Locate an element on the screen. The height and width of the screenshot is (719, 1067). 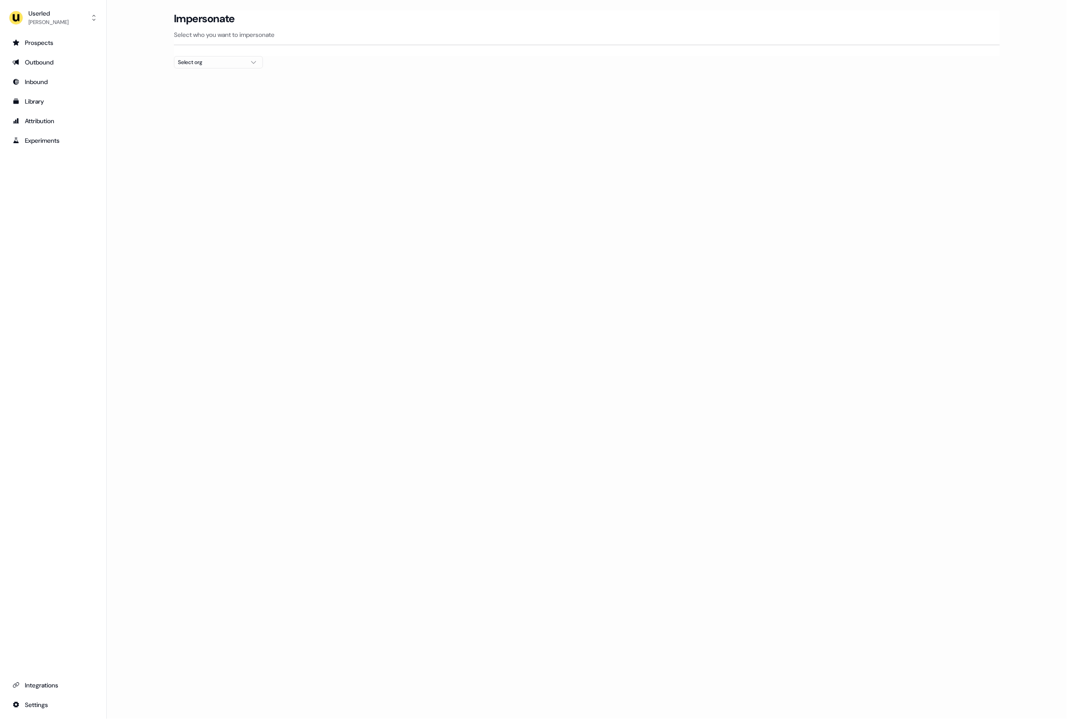
div: Inbound is located at coordinates (53, 82).